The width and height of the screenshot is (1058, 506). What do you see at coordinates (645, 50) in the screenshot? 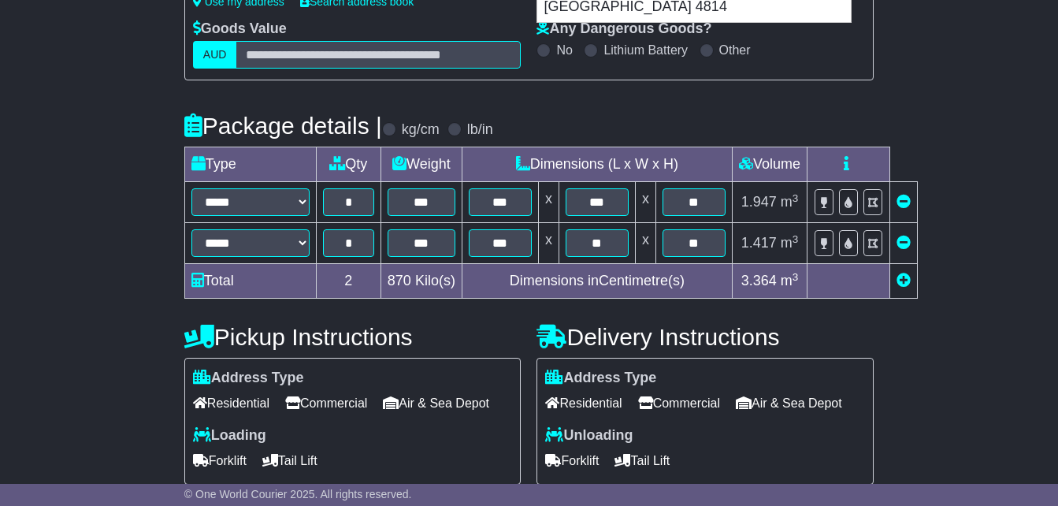
I see `label: Lithium Battery` at bounding box center [645, 50].